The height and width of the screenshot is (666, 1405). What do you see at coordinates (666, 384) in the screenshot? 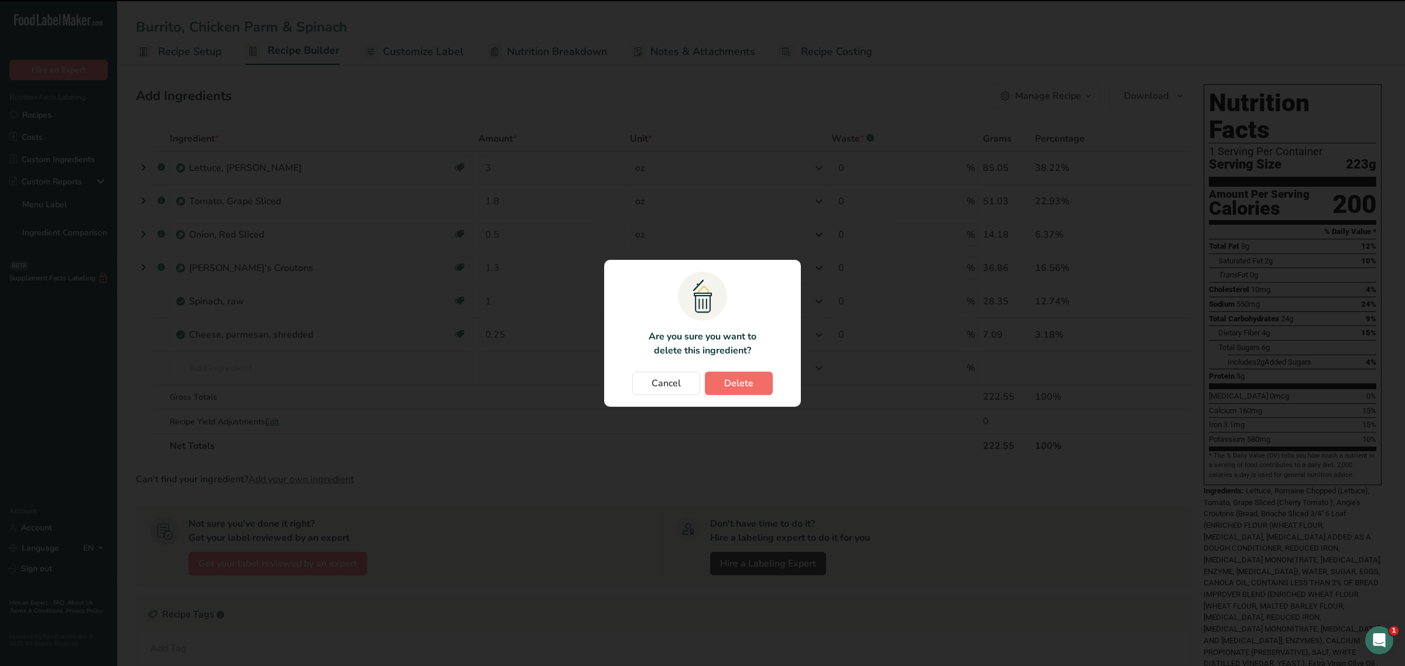
I see `span: Cancel` at bounding box center [666, 384].